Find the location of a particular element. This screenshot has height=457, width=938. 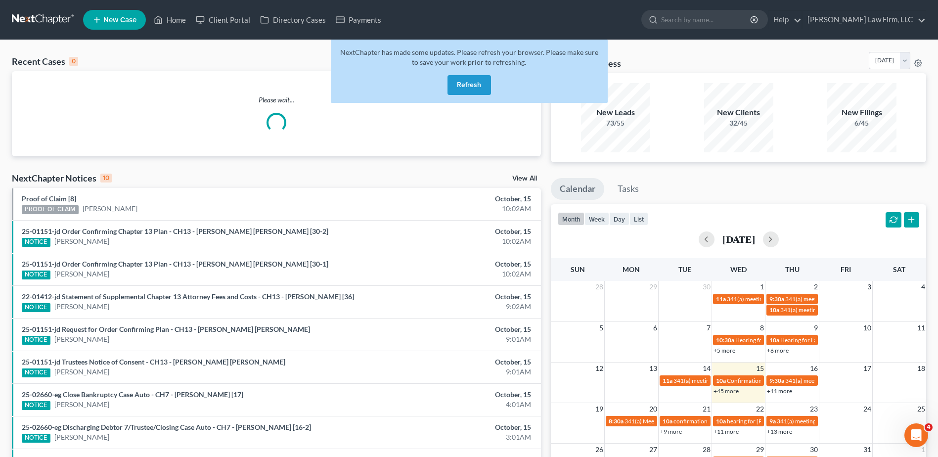

div: 4:01AM is located at coordinates (450, 405).